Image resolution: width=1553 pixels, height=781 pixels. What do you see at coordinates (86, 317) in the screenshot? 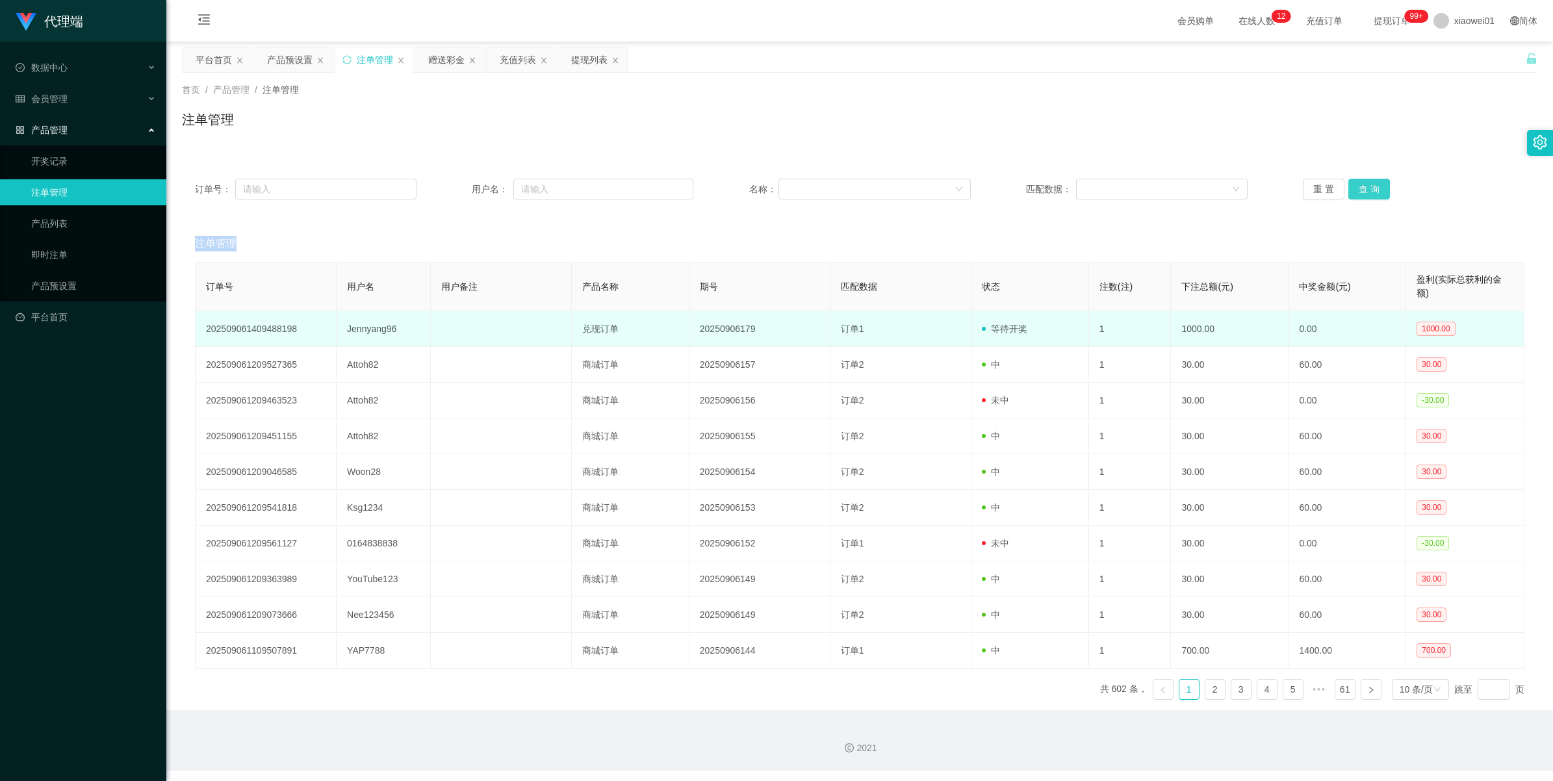
I see `a: 图标: dashboard平台首页` at bounding box center [86, 317].